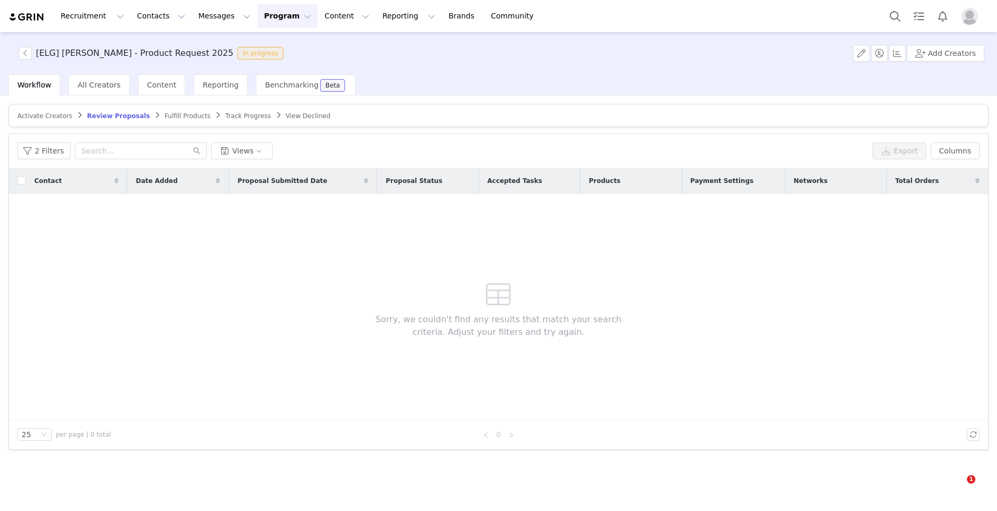 The height and width of the screenshot is (511, 997). Describe the element at coordinates (942, 16) in the screenshot. I see `button: Notifications` at that location.